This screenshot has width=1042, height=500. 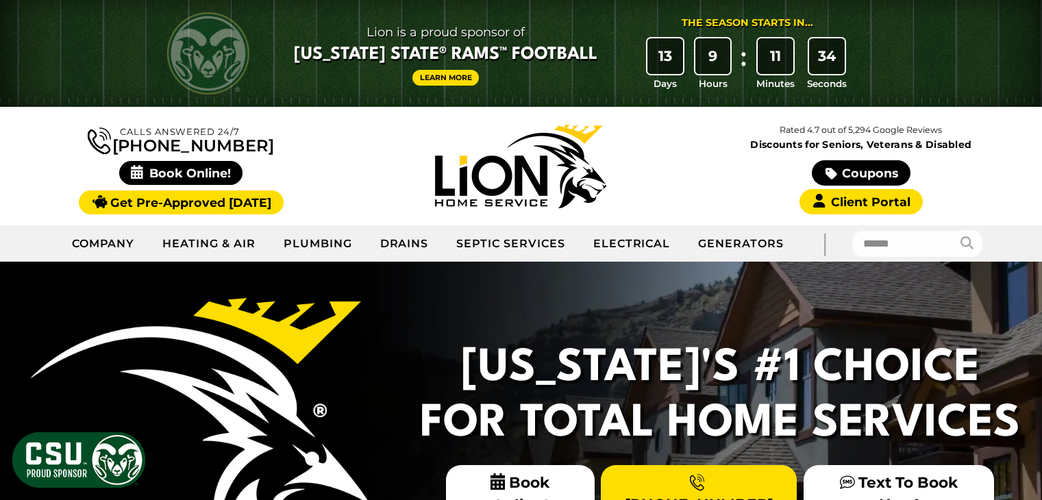 What do you see at coordinates (632, 244) in the screenshot?
I see `a: Electrical` at bounding box center [632, 244].